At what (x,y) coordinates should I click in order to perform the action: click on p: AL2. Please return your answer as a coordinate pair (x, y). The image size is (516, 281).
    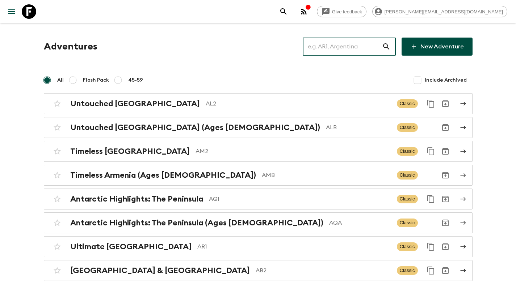
    Looking at the image, I should click on (298, 104).